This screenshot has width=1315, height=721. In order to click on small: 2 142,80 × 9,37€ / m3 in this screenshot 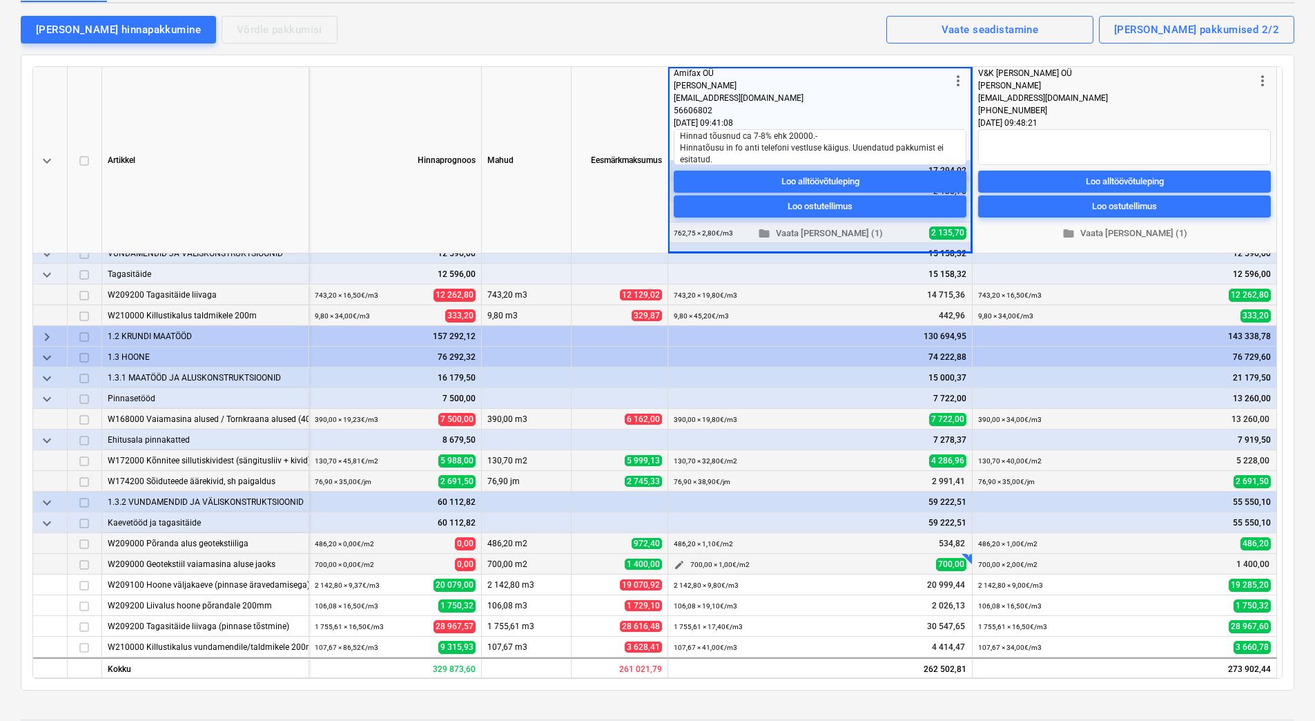, I will do `click(347, 585)`.